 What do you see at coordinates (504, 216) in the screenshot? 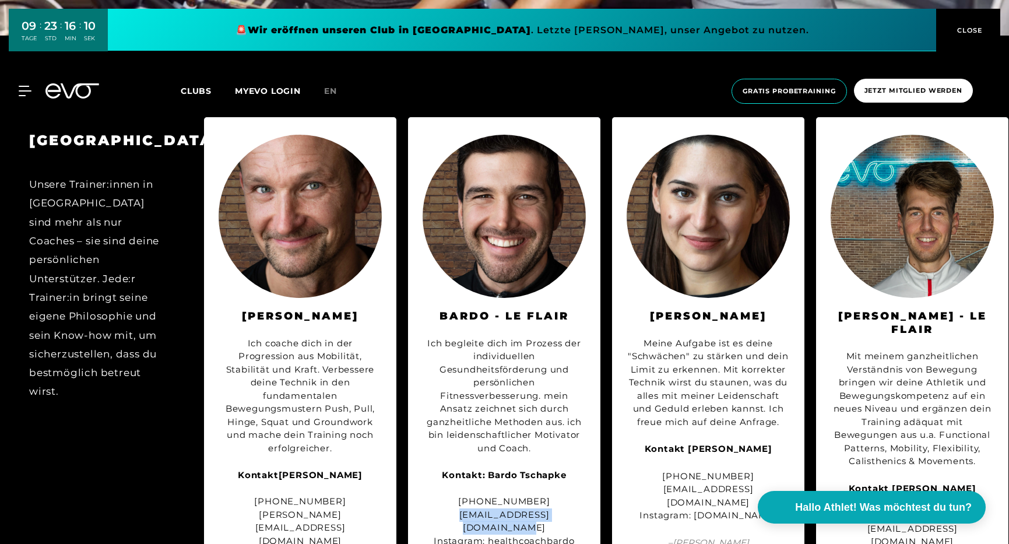
I see `img: Bardo` at bounding box center [504, 216].